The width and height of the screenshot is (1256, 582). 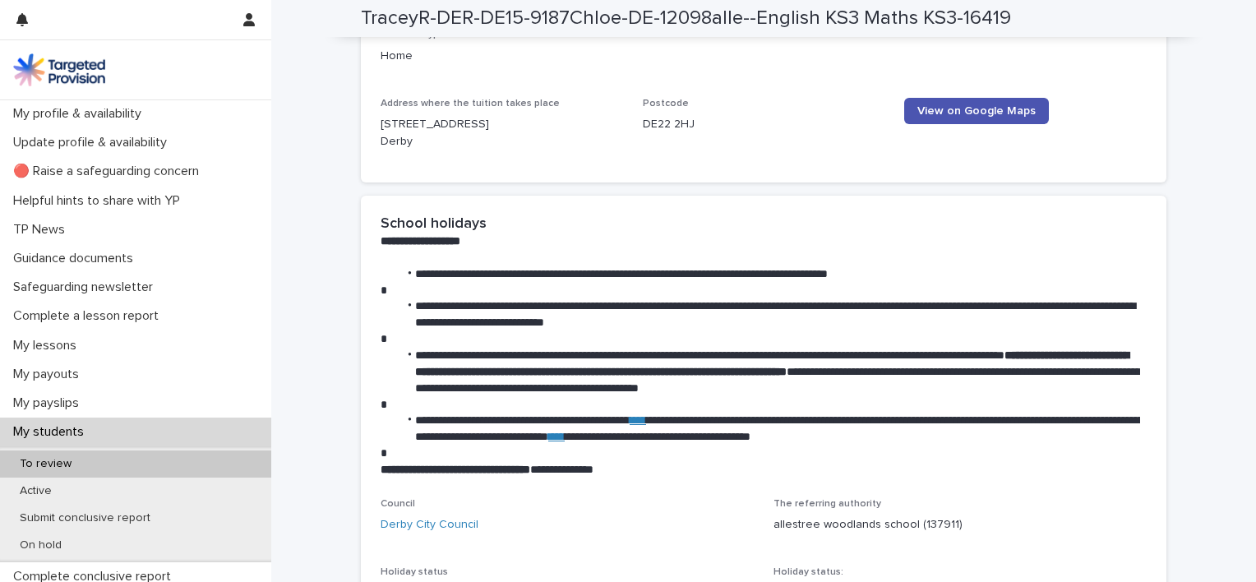 I want to click on p: Update profile & availability, so click(x=93, y=142).